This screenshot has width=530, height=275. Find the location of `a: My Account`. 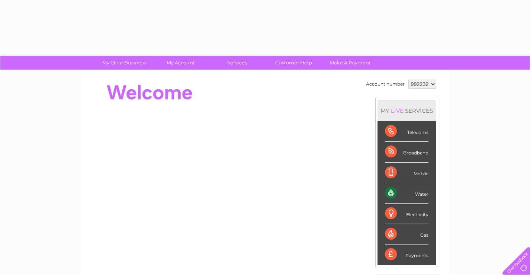

a: My Account is located at coordinates (180, 62).